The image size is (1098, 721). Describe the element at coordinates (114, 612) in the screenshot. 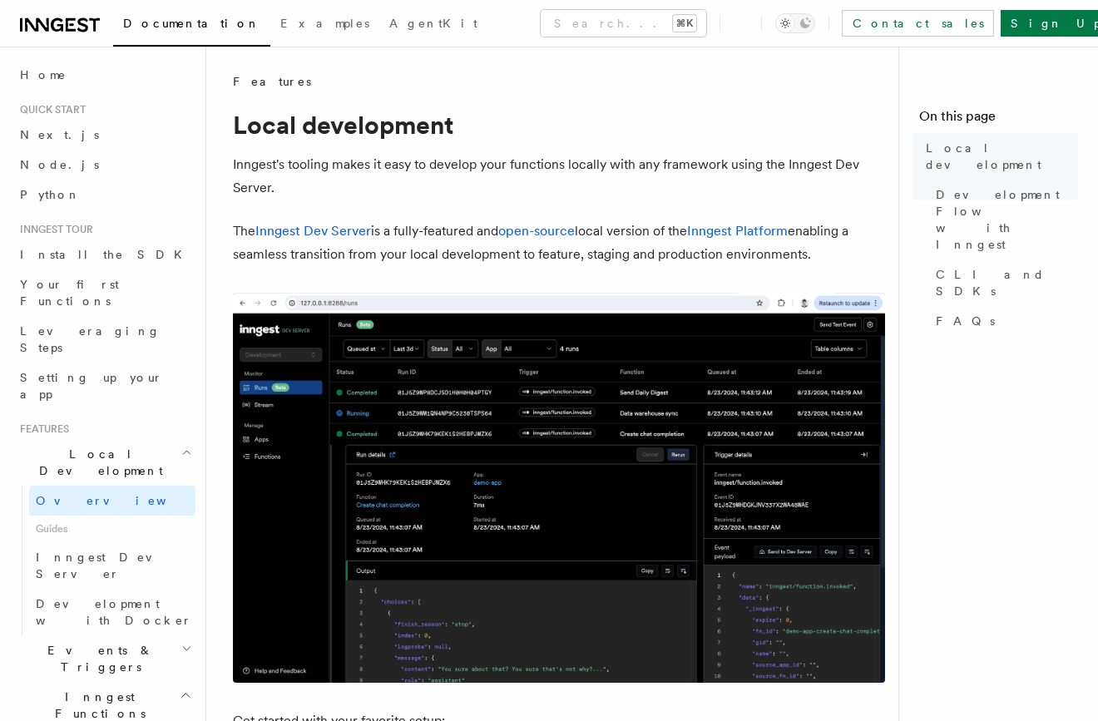

I see `span: Development with Docker` at that location.